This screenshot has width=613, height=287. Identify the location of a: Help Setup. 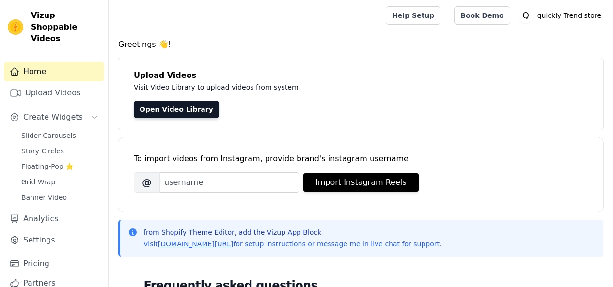
(413, 16).